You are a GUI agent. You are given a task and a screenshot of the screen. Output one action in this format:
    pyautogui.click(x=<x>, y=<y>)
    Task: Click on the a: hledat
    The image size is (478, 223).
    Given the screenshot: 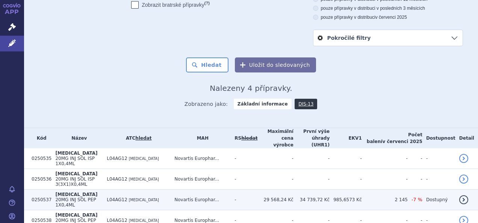 What is the action you would take?
    pyautogui.click(x=143, y=138)
    